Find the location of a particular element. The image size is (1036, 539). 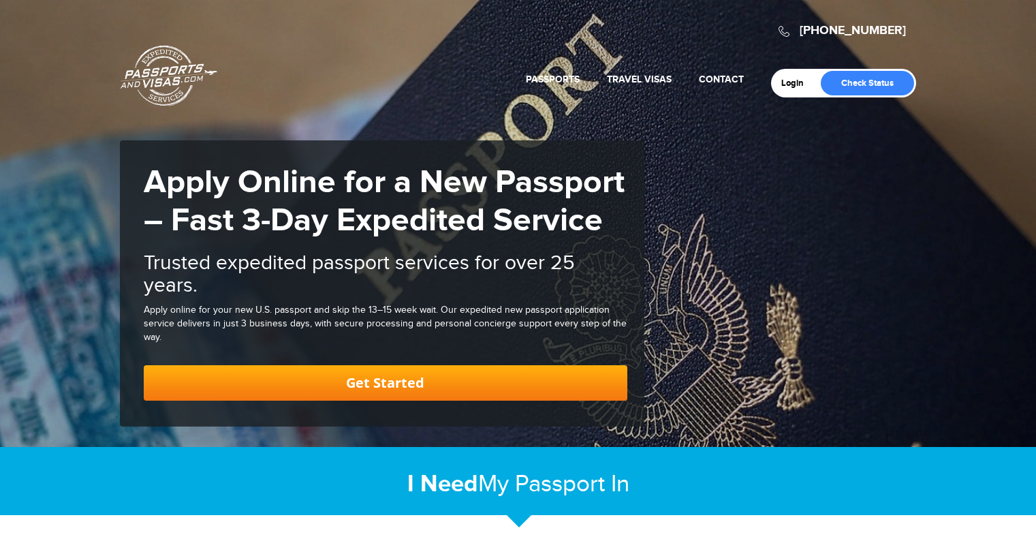

a: Check Status is located at coordinates (867, 83).